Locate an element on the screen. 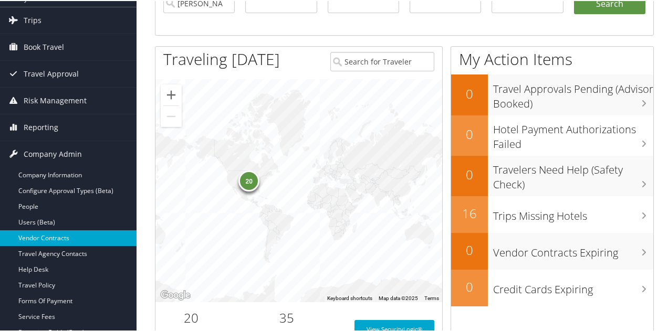 Image resolution: width=668 pixels, height=331 pixels. a: 0Hotel Payment Authorizations Failed is located at coordinates (552, 134).